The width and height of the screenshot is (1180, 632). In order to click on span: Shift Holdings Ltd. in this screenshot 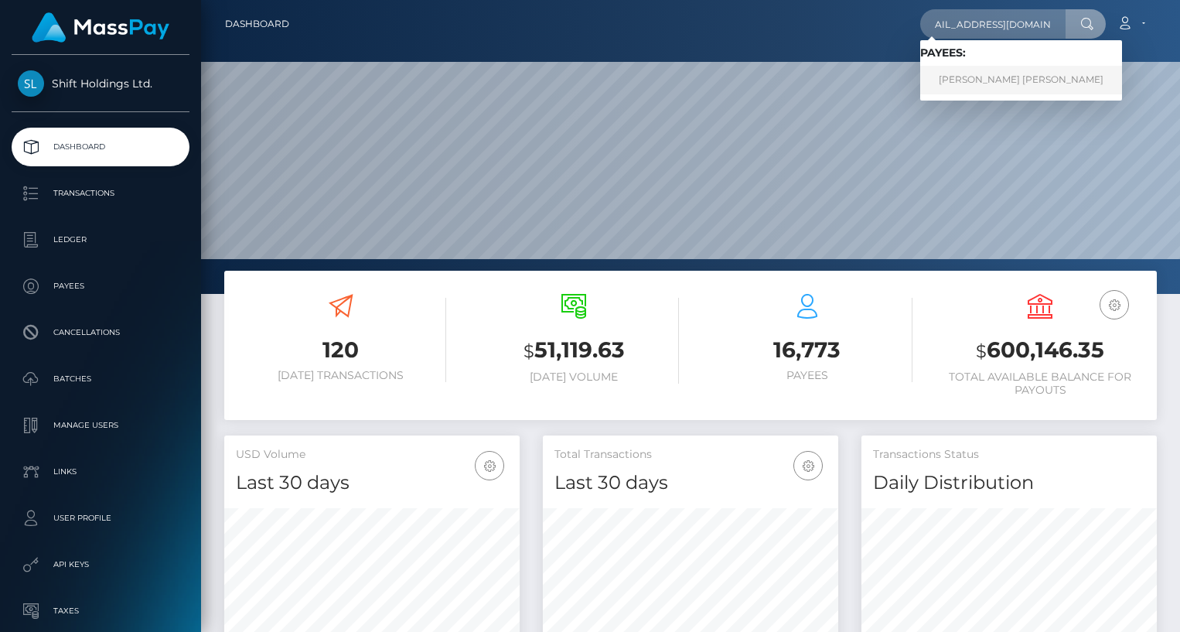, I will do `click(100, 83)`.